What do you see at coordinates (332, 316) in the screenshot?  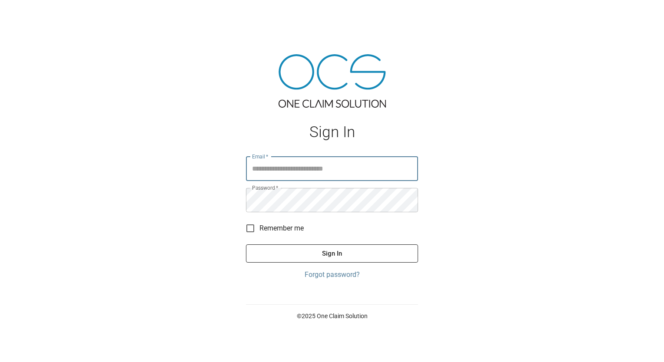 I see `p: © 2025 One Claim Solution` at bounding box center [332, 316].